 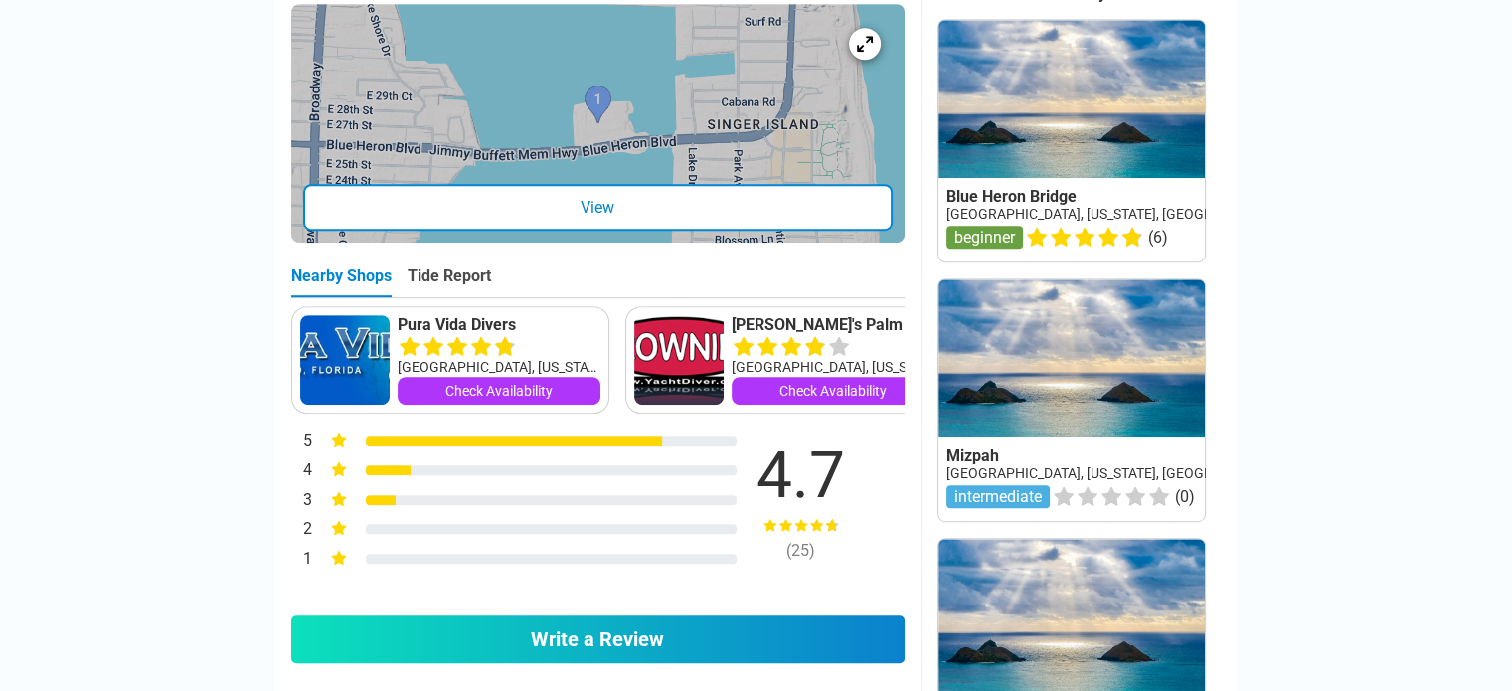 I want to click on img: Pura Vida Divers, so click(x=345, y=360).